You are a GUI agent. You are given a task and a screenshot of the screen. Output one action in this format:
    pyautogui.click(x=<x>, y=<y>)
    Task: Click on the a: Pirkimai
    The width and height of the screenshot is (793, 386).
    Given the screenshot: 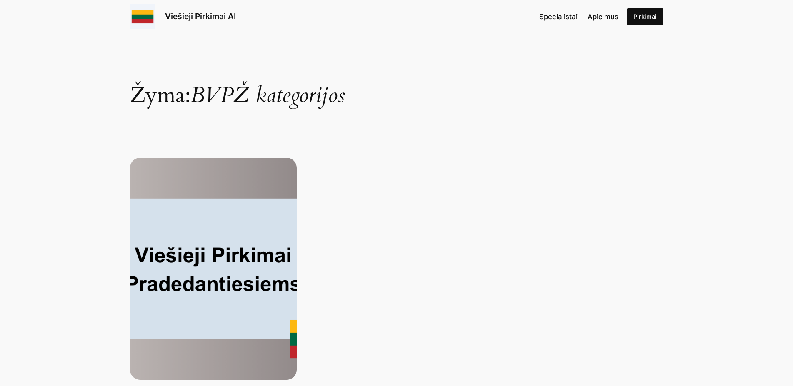 What is the action you would take?
    pyautogui.click(x=645, y=17)
    